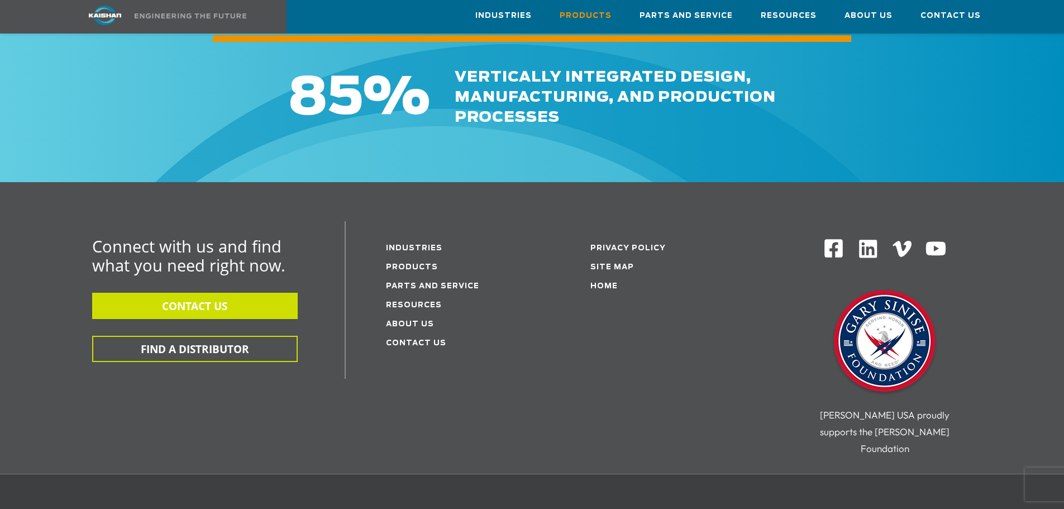  Describe the element at coordinates (951, 16) in the screenshot. I see `span: Contact Us` at that location.